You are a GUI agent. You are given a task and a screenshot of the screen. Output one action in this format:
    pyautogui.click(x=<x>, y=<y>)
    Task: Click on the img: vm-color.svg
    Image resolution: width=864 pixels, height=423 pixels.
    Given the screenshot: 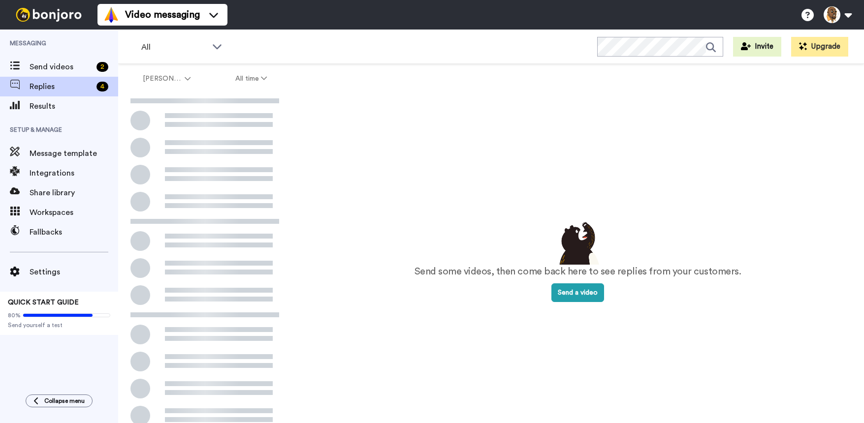 What is the action you would take?
    pyautogui.click(x=111, y=15)
    